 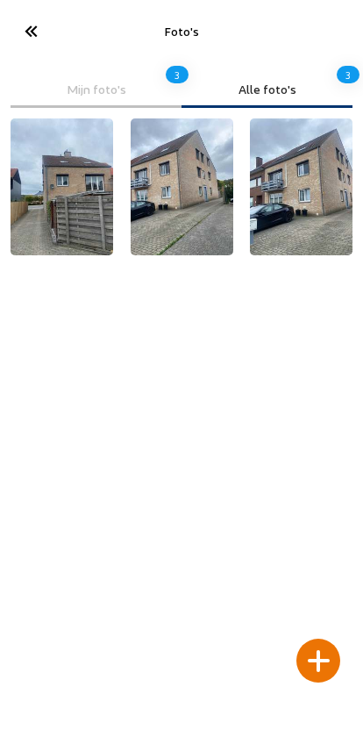 What do you see at coordinates (61, 187) in the screenshot?
I see `img: thb_dbc88294-0df9-7dc8-adcb-e3340db3c1e1.jpeg` at bounding box center [61, 187].